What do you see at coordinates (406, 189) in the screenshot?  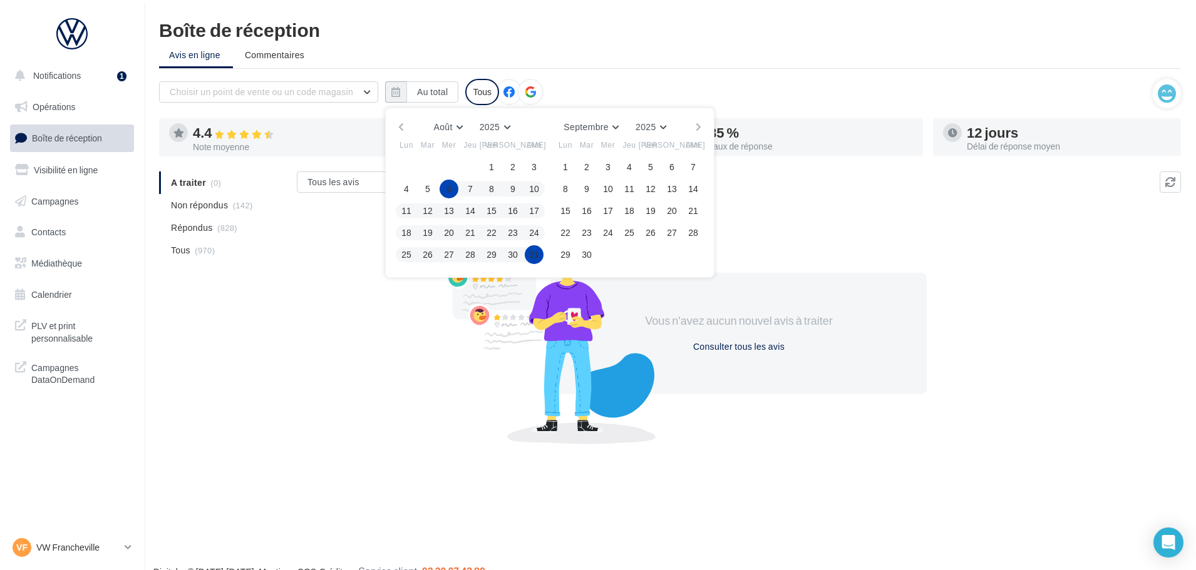 I see `button: 4` at bounding box center [406, 189].